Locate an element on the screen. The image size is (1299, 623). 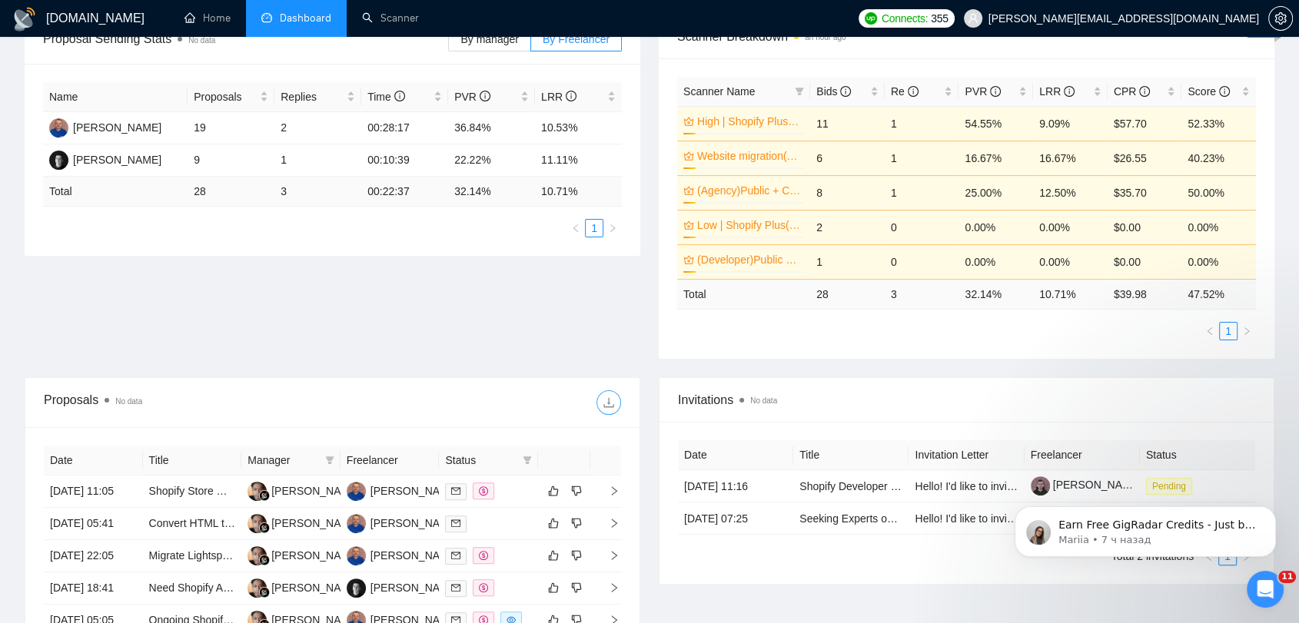
div: Закрыть is located at coordinates (284, 20).